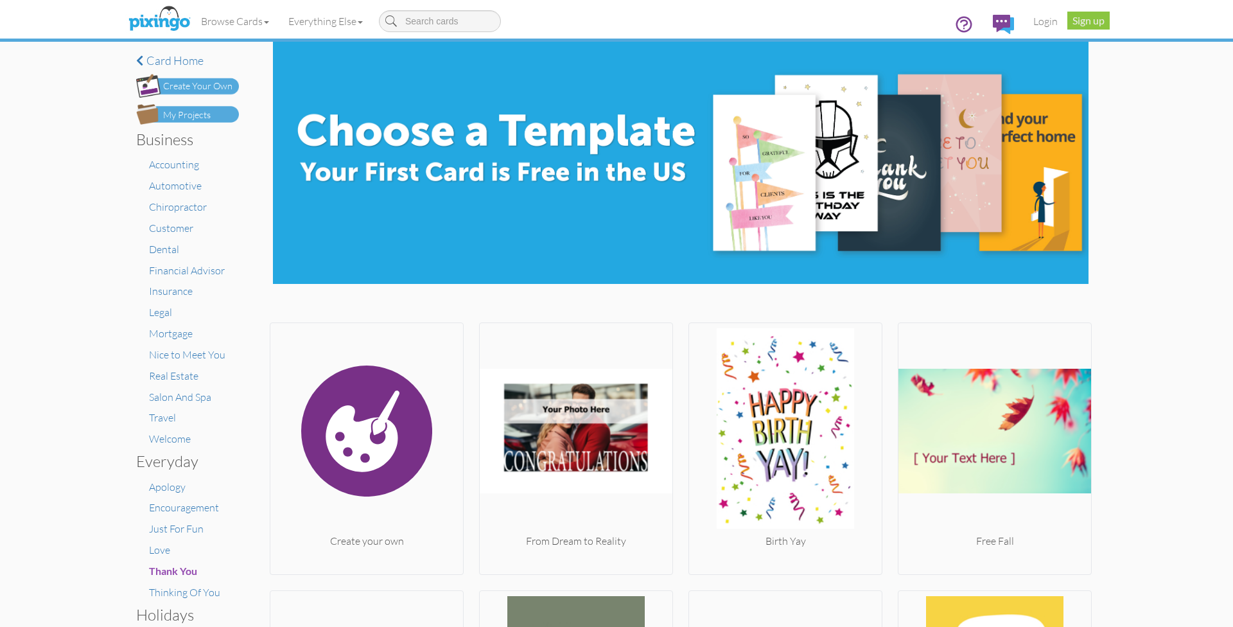 The width and height of the screenshot is (1233, 627). Describe the element at coordinates (785, 431) in the screenshot. I see `img: 20250828-163716-8d2042864239-250.jpg` at that location.